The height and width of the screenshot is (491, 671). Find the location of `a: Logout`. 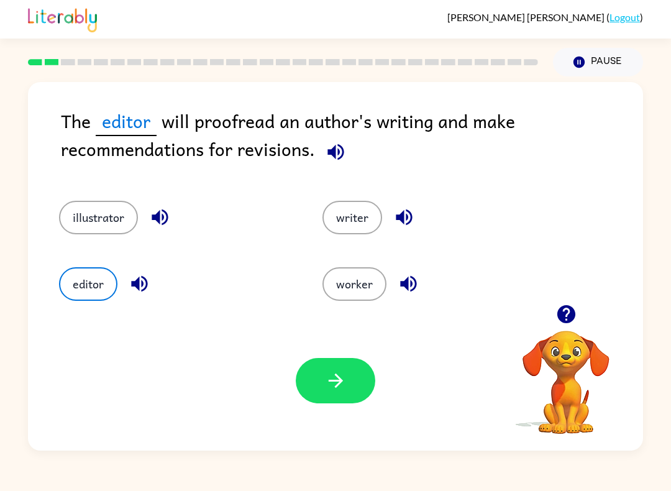

a: Logout is located at coordinates (624, 17).